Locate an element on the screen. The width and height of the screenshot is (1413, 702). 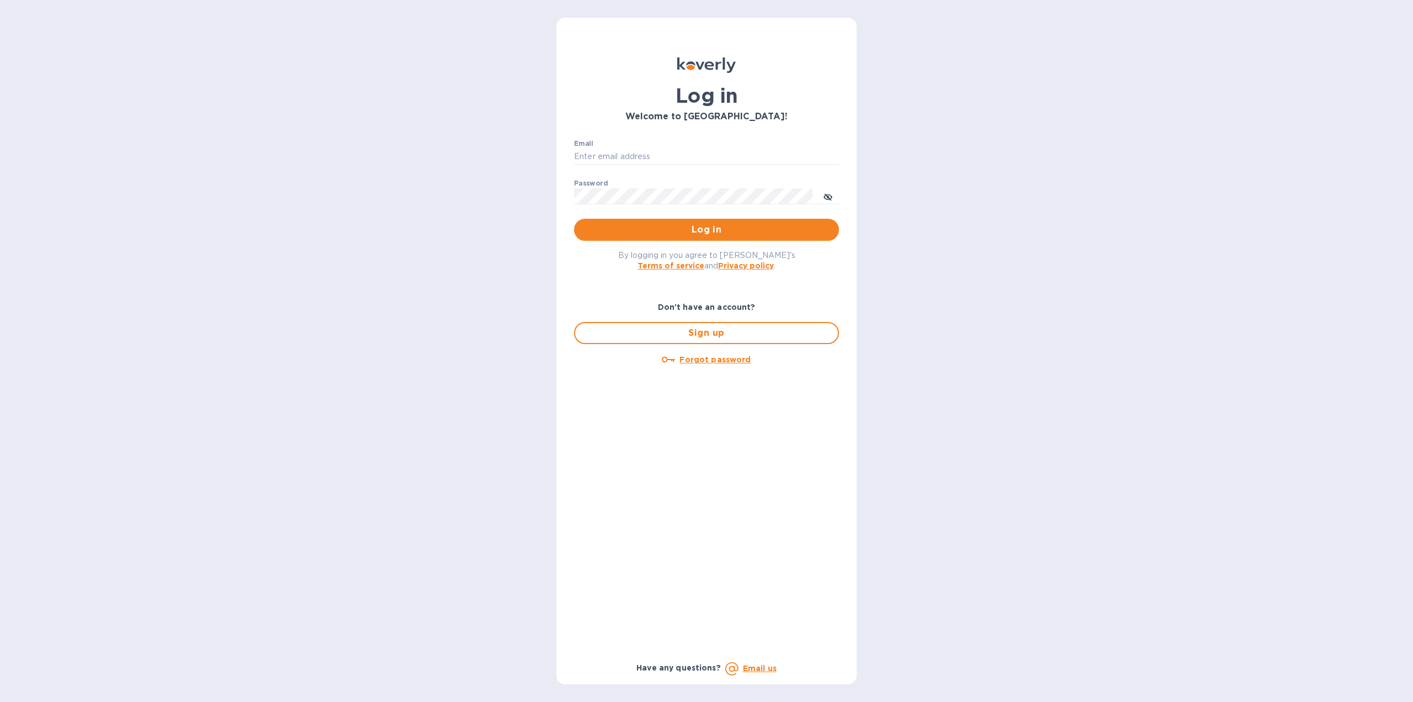
b: Terms of service is located at coordinates (671, 266).